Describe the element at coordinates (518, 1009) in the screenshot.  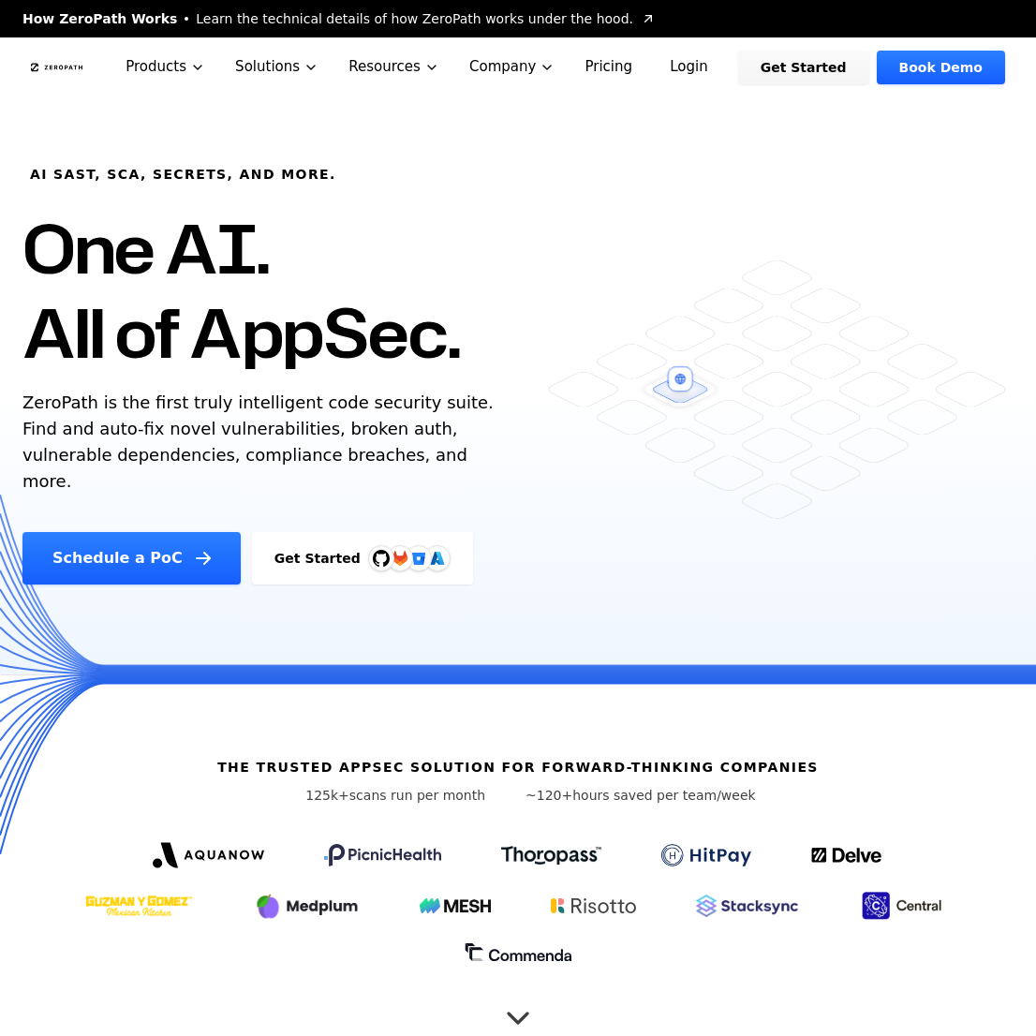
I see `button: Scroll to next section` at that location.